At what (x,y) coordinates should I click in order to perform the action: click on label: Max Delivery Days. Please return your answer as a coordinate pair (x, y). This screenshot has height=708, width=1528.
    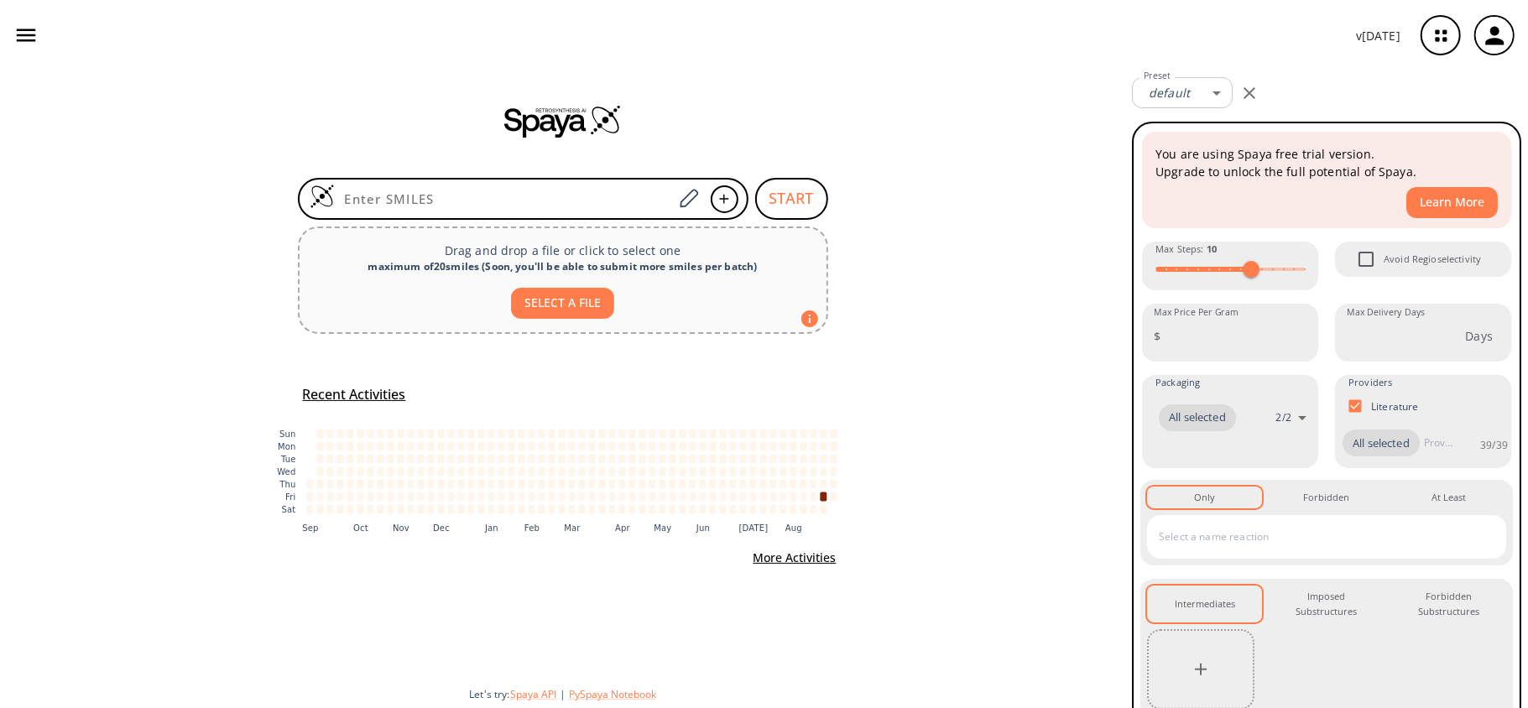
    Looking at the image, I should click on (1385, 312).